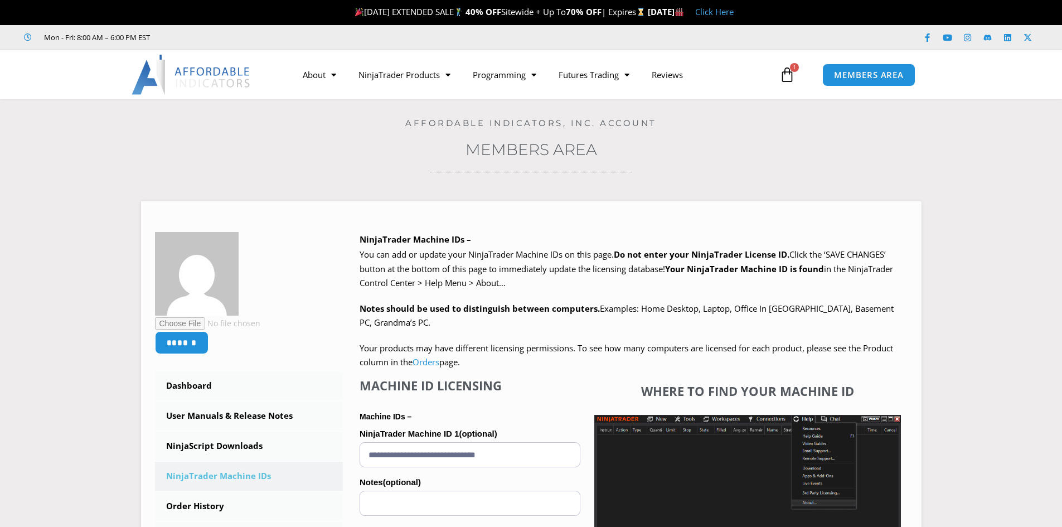  I want to click on a: MEMBERS AREA, so click(869, 75).